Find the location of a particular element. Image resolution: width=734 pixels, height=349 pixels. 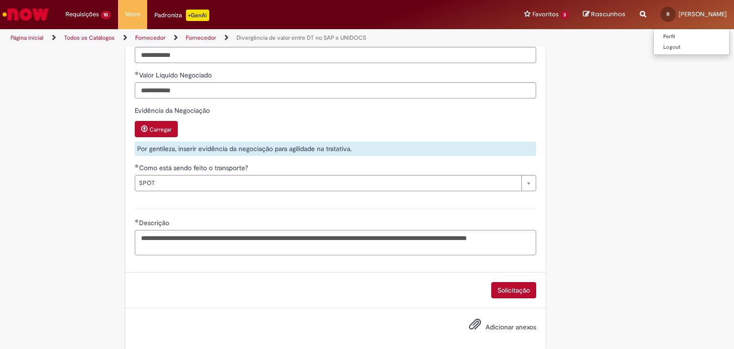

span: SPOT is located at coordinates (328, 183).